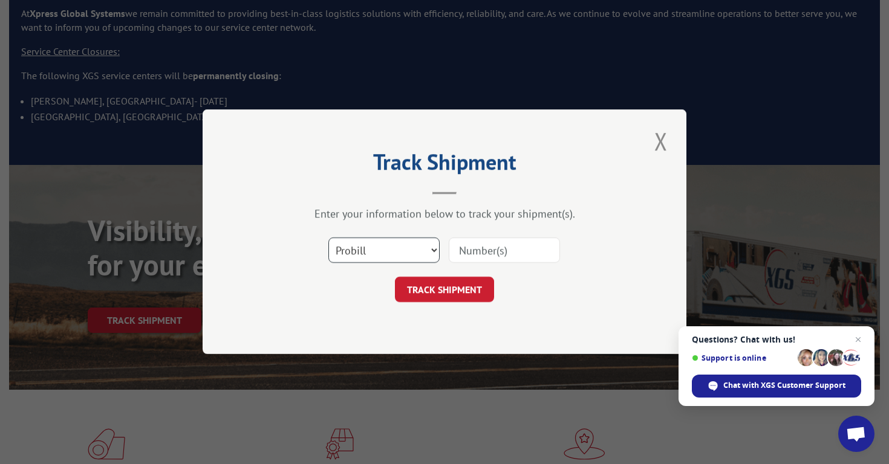  I want to click on a: Open chat, so click(856, 434).